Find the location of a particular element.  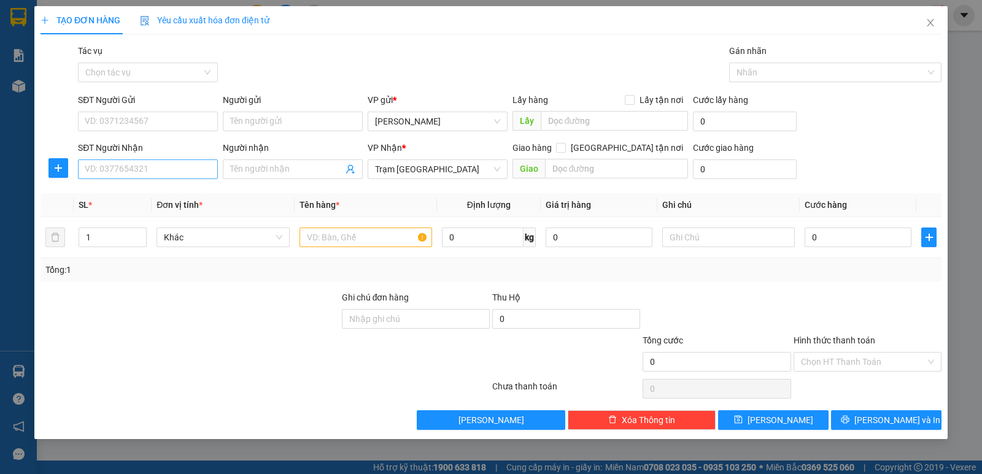

input: 0 is located at coordinates (599, 238).